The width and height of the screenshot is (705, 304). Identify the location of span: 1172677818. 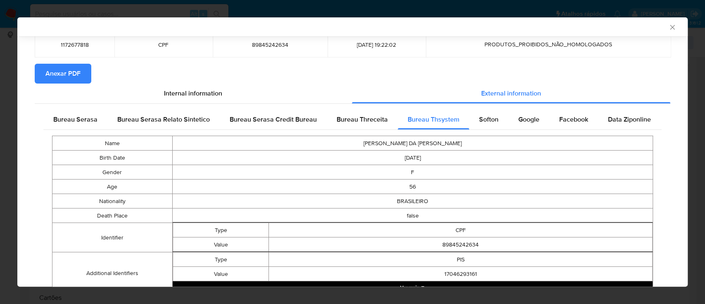
(74, 45).